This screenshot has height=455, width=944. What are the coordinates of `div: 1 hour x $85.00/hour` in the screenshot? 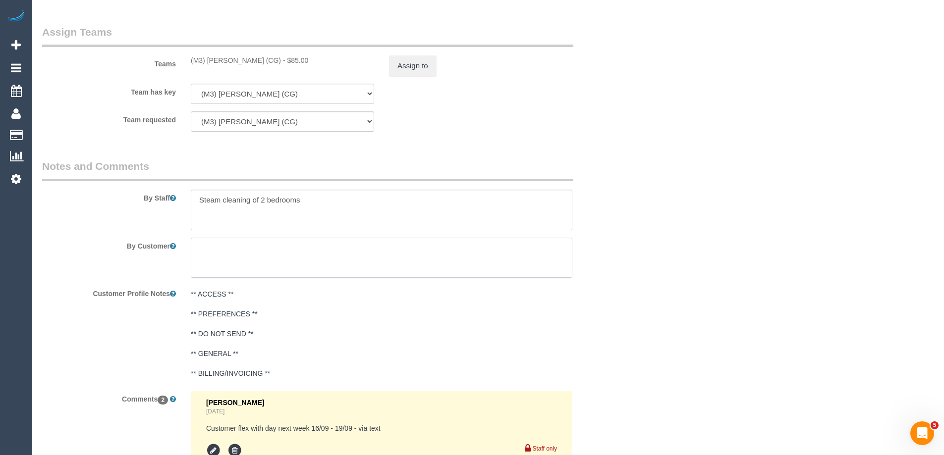 It's located at (282, 60).